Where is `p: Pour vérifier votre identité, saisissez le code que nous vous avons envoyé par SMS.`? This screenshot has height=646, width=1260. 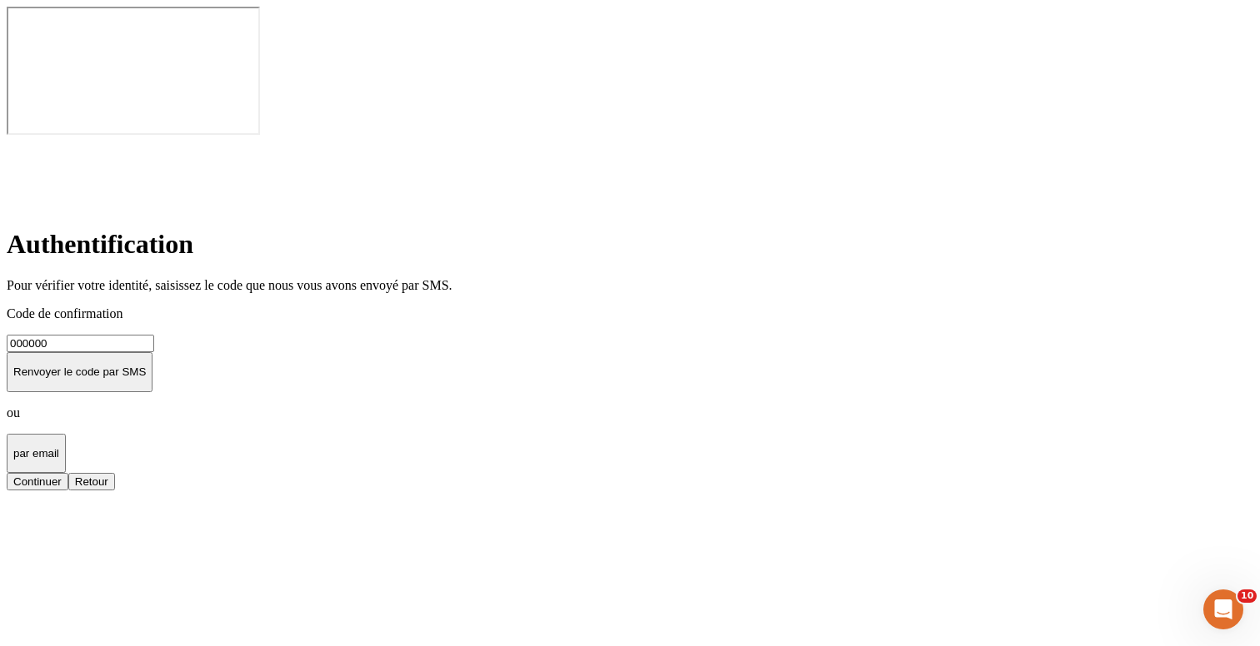
p: Pour vérifier votre identité, saisissez le code que nous vous avons envoyé par SMS. is located at coordinates (630, 286).